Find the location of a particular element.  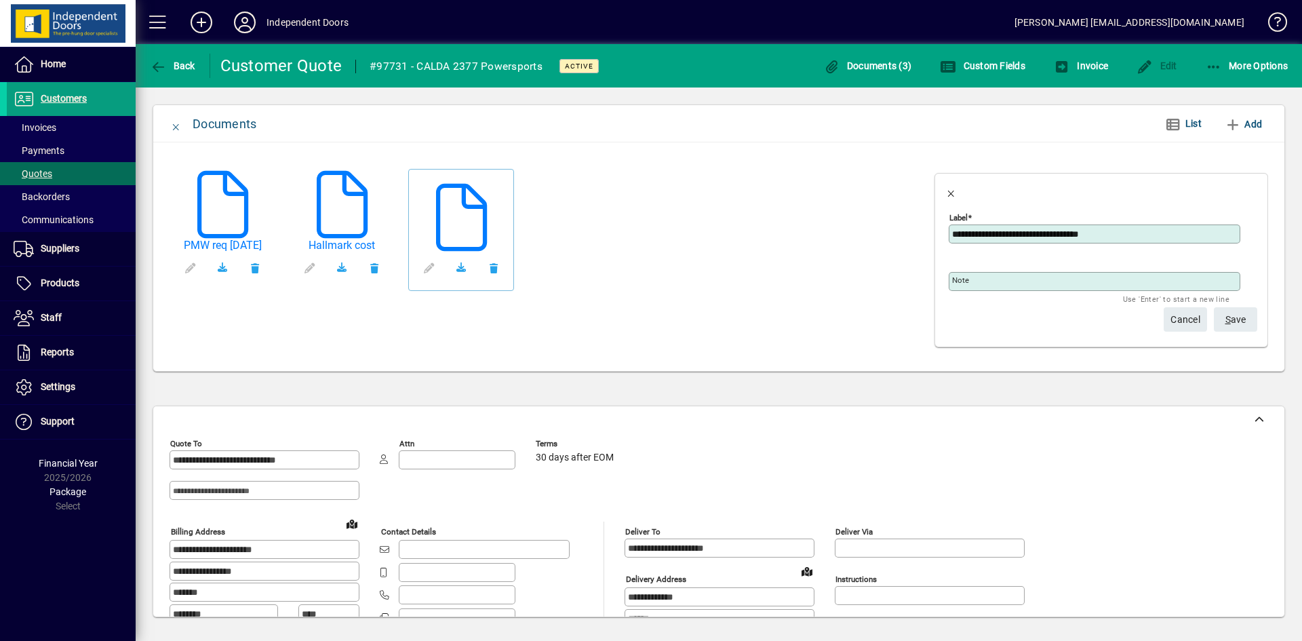

a: Knowledge Base is located at coordinates (1272, 24).